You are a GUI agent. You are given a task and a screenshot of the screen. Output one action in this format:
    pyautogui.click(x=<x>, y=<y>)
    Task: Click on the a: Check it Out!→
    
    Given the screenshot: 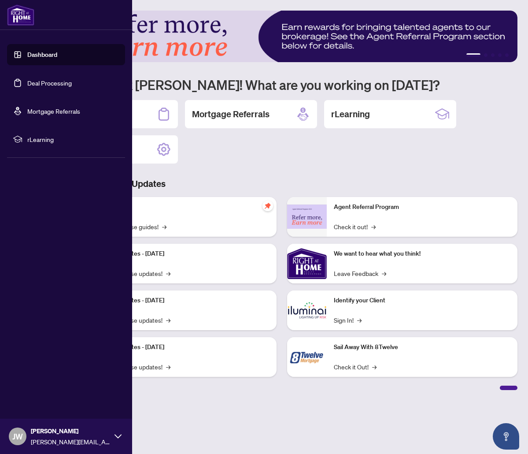 What is the action you would take?
    pyautogui.click(x=355, y=367)
    